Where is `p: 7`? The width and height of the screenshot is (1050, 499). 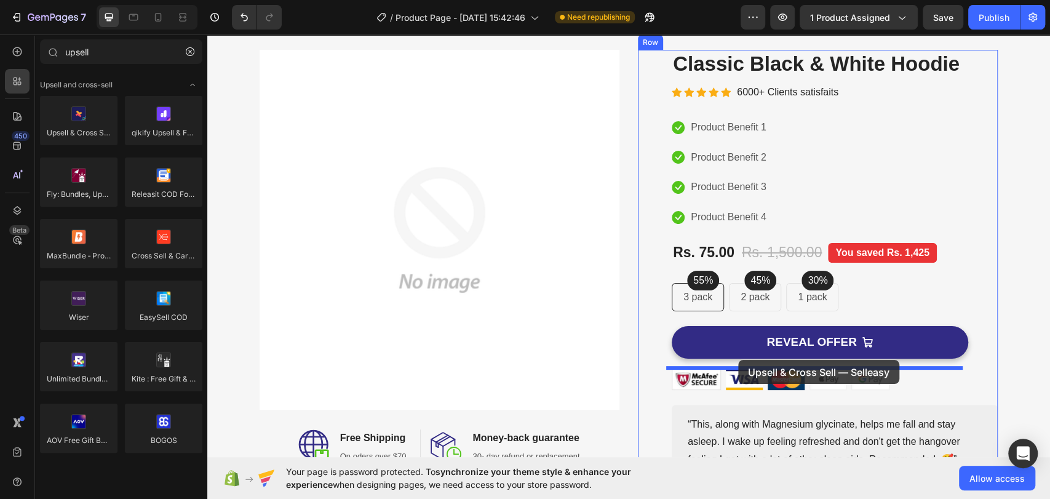 p: 7 is located at coordinates (83, 17).